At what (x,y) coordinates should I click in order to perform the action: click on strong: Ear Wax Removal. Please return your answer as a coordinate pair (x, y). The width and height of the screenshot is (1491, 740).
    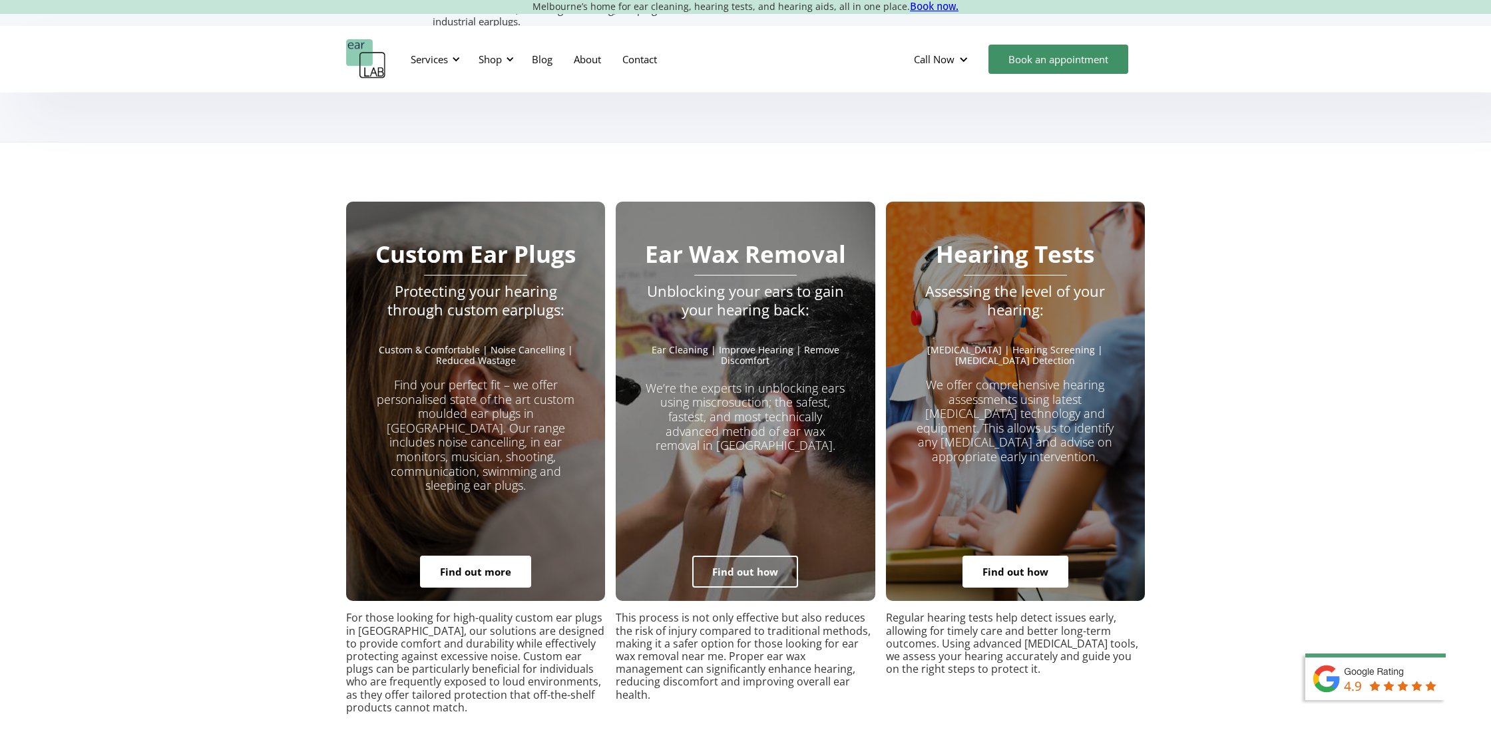
    Looking at the image, I should click on (746, 254).